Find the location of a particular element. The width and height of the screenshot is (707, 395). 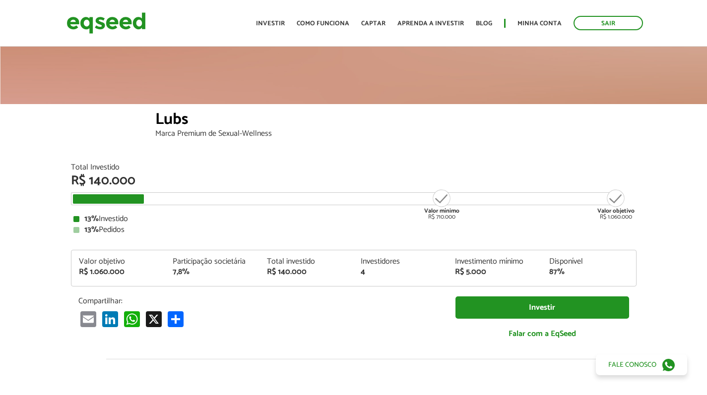

div: R$ 710.000 is located at coordinates (441, 204).